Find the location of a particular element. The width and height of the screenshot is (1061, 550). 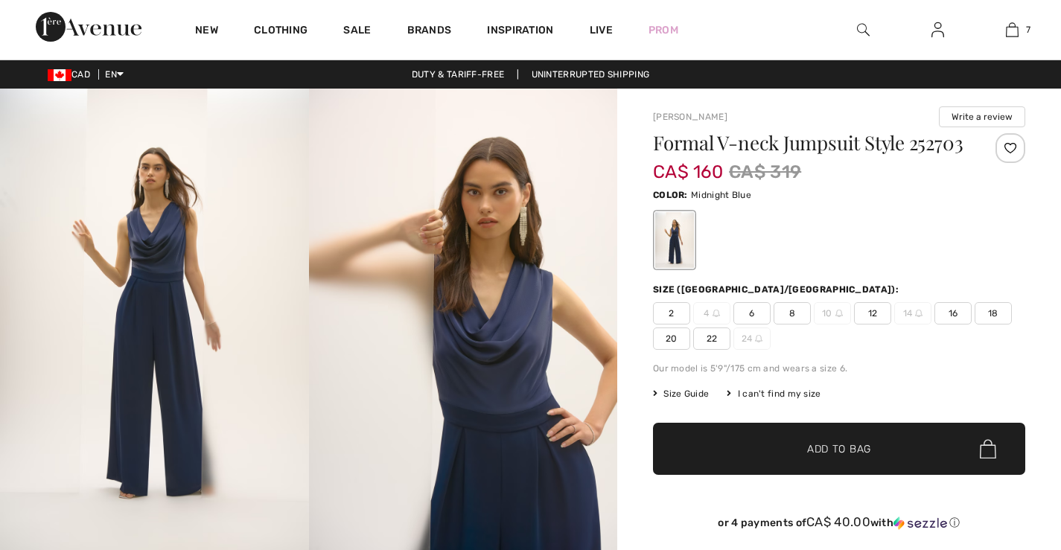

span: Color: is located at coordinates (670, 195).